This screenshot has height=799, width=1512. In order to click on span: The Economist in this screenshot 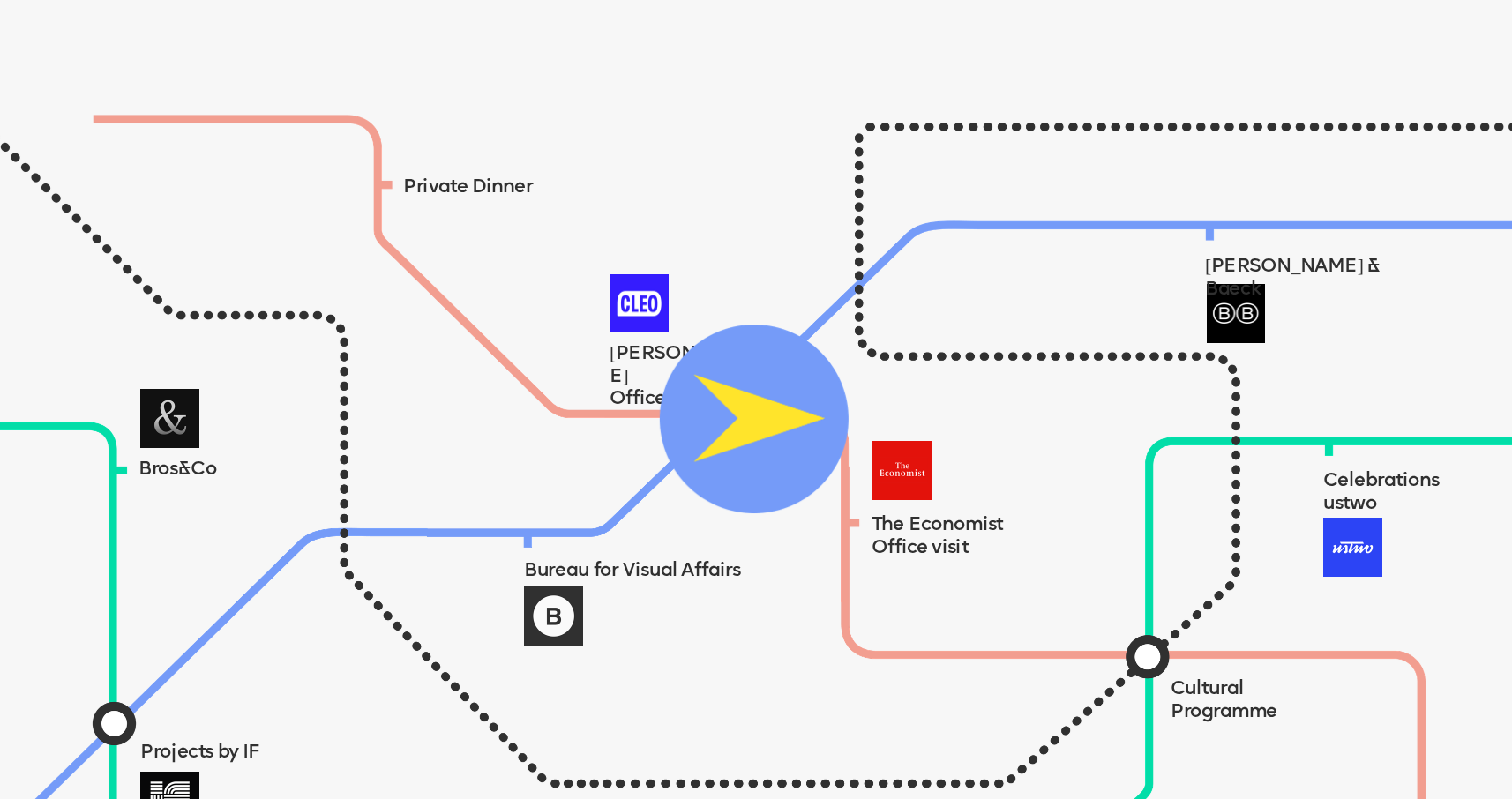, I will do `click(937, 526)`.